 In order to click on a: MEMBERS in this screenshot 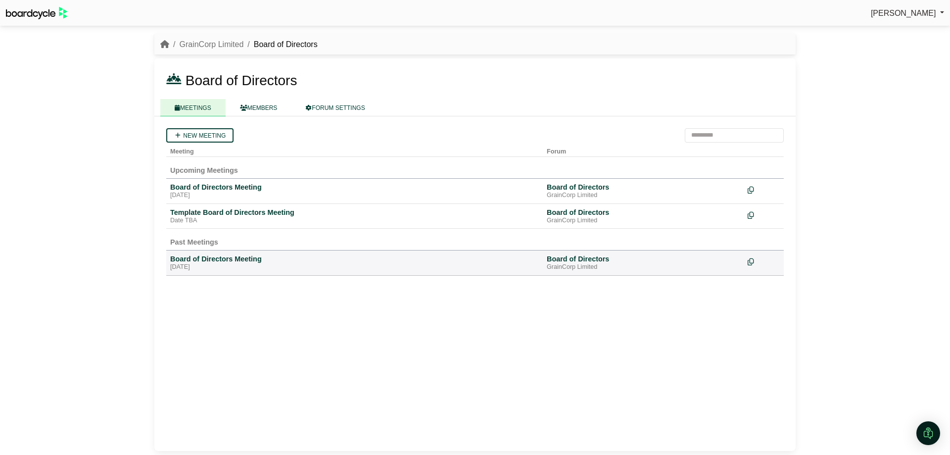, I will do `click(259, 107)`.